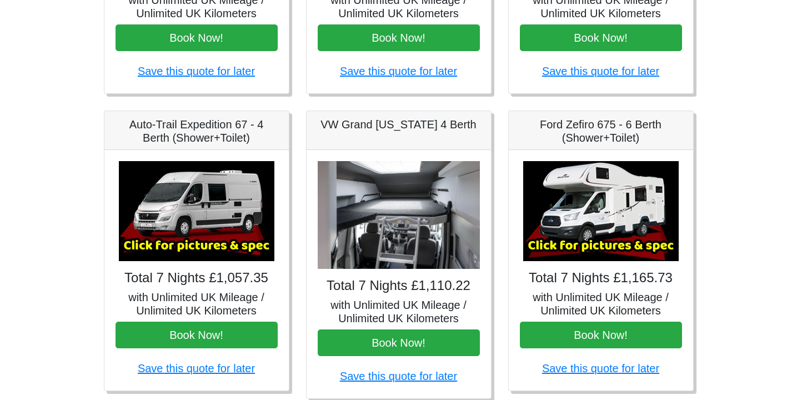 Image resolution: width=797 pixels, height=400 pixels. What do you see at coordinates (601, 211) in the screenshot?
I see `img: Ford Zefiro 675 - 6 Berth (Shower+Toilet)` at bounding box center [601, 211].